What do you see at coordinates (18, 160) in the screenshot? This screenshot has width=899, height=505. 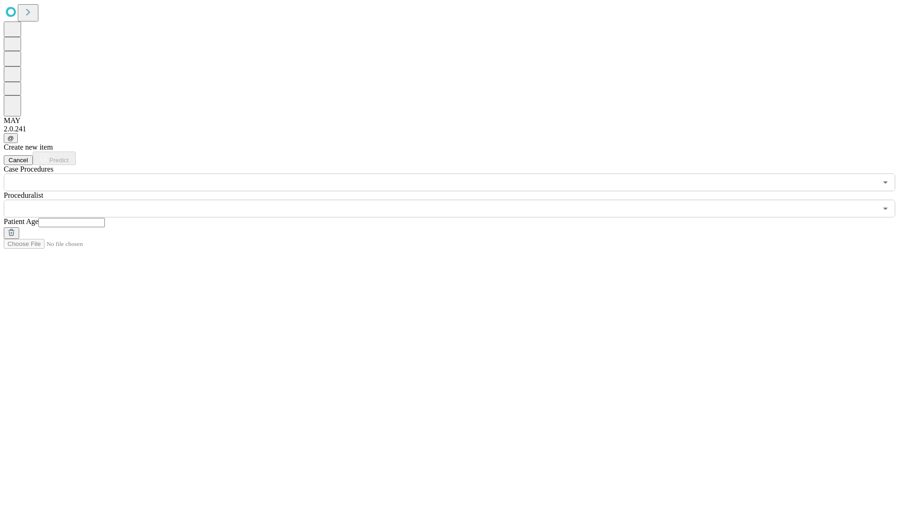 I see `span: Cancel` at bounding box center [18, 160].